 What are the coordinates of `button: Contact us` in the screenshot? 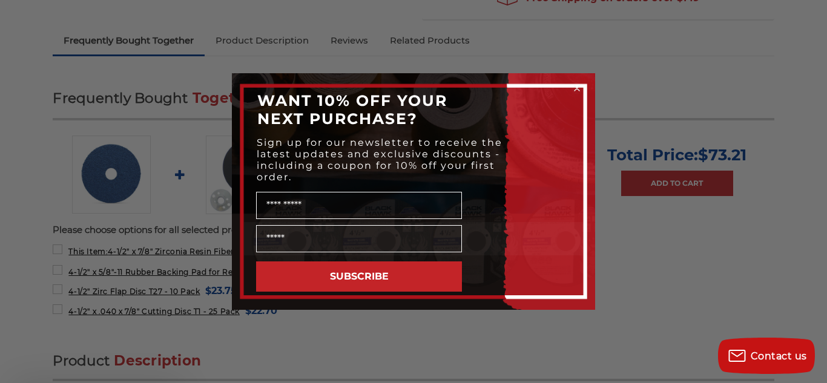 It's located at (766, 356).